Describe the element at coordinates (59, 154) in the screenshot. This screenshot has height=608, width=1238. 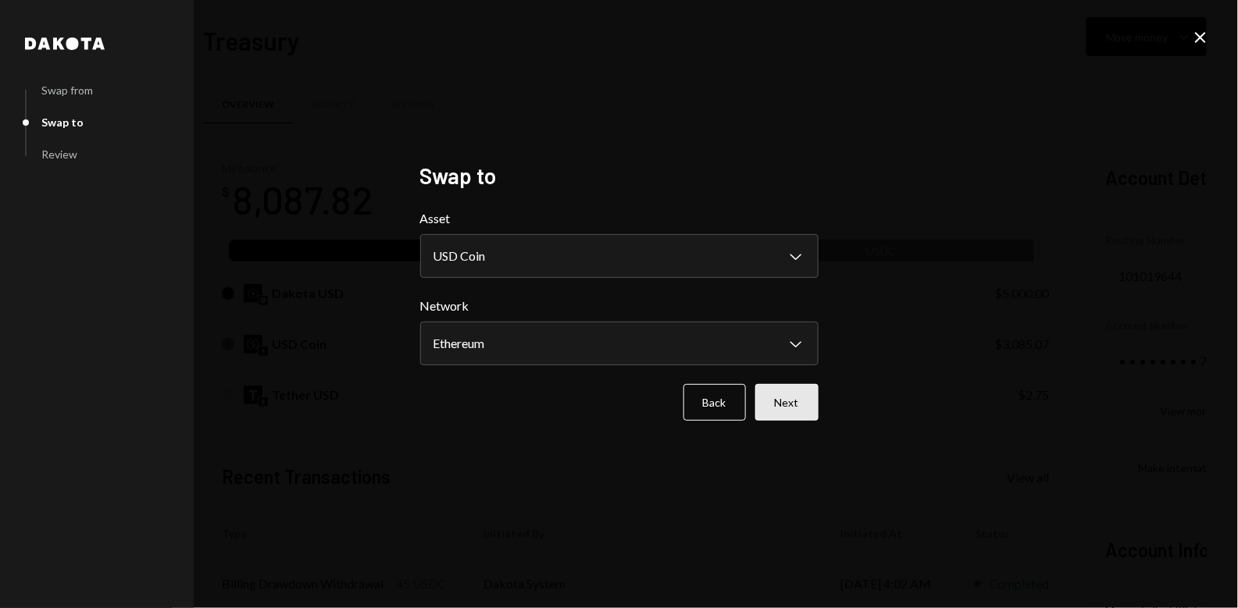
I see `div: Review` at that location.